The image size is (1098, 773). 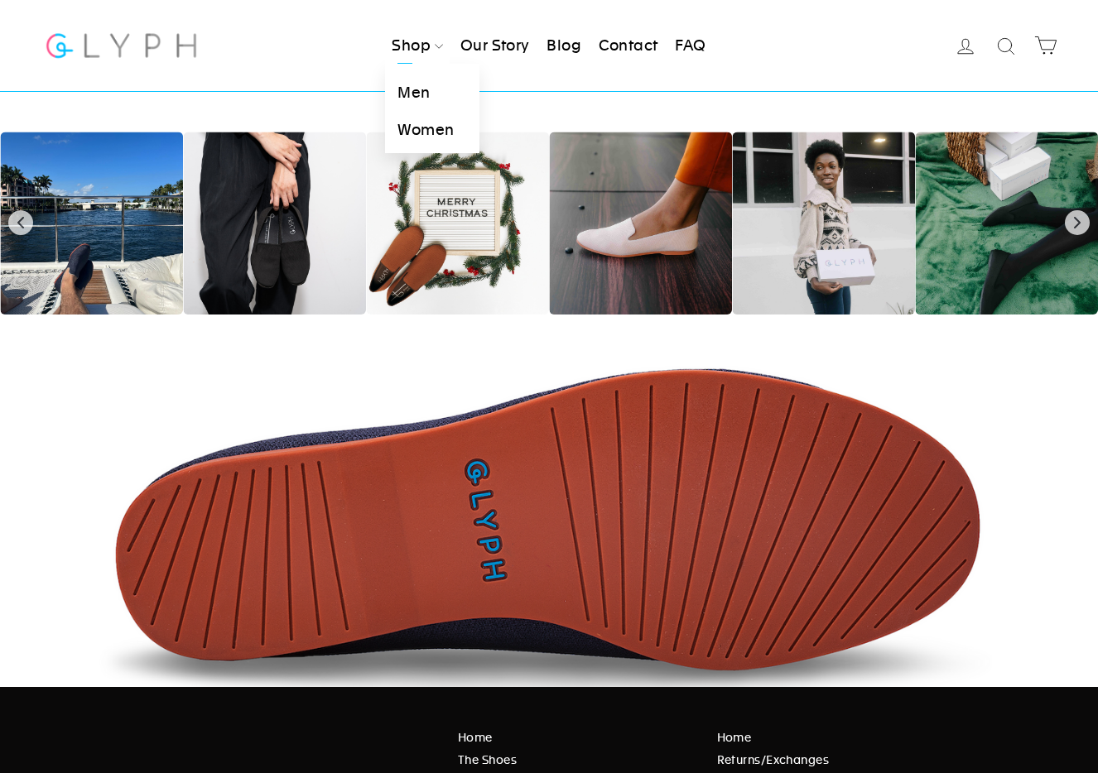 What do you see at coordinates (121, 45) in the screenshot?
I see `img: Glyph` at bounding box center [121, 45].